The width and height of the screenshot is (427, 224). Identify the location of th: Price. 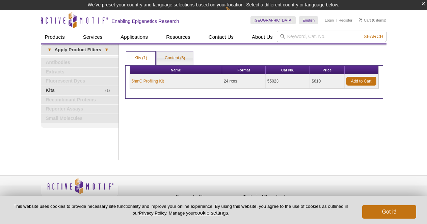
(327, 70).